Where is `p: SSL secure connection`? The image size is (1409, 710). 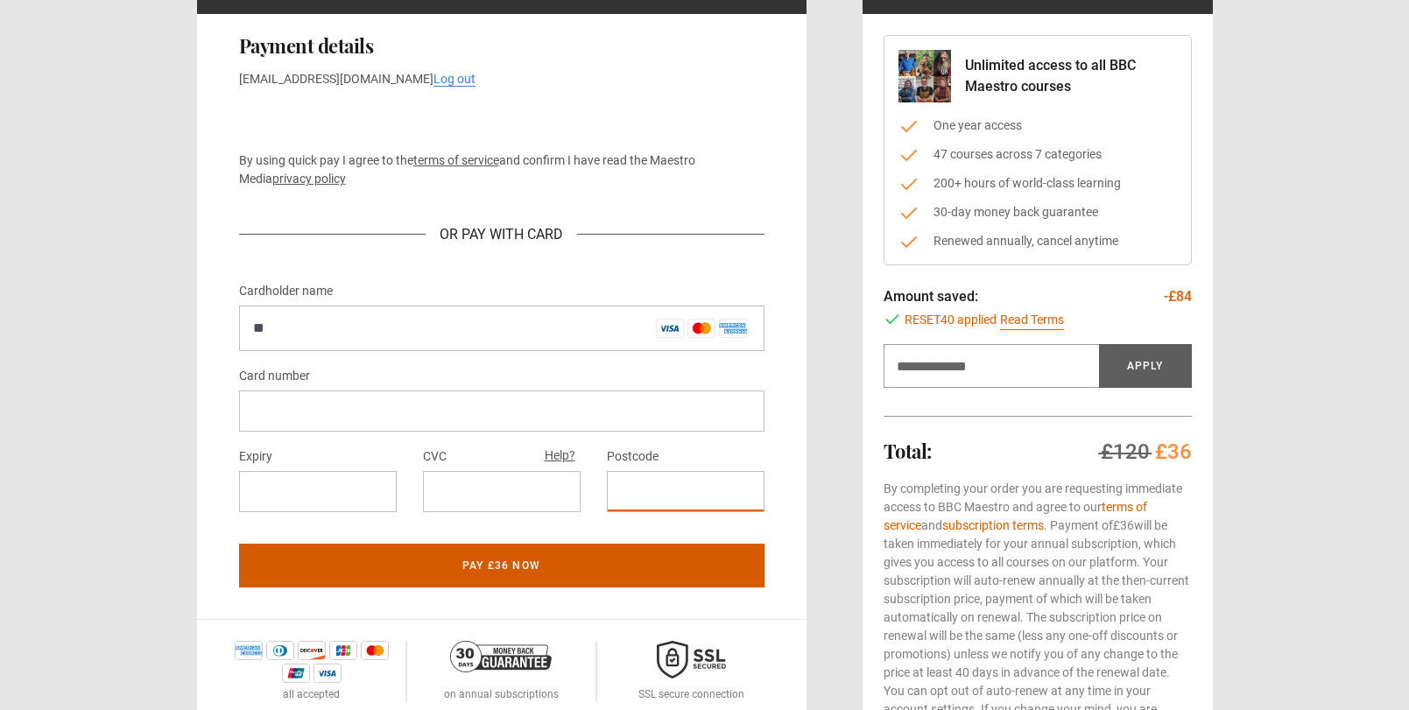
p: SSL secure connection is located at coordinates (691, 694).